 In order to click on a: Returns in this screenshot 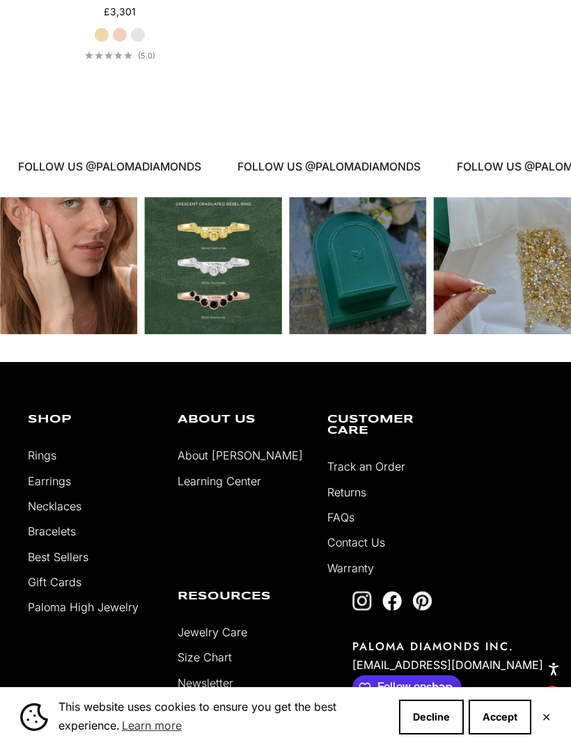, I will do `click(347, 492)`.